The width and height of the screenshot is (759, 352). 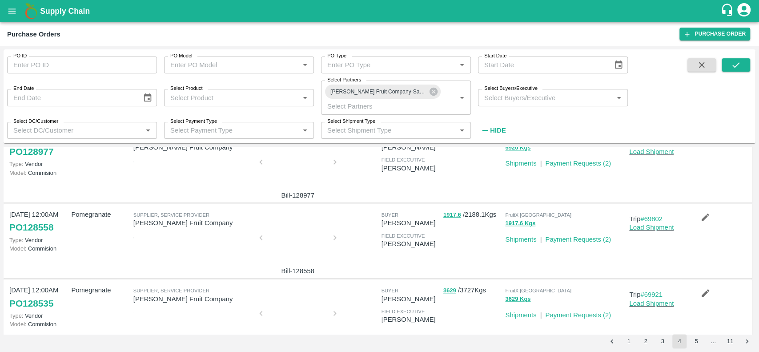 I want to click on p: Bill-128977, so click(x=298, y=195).